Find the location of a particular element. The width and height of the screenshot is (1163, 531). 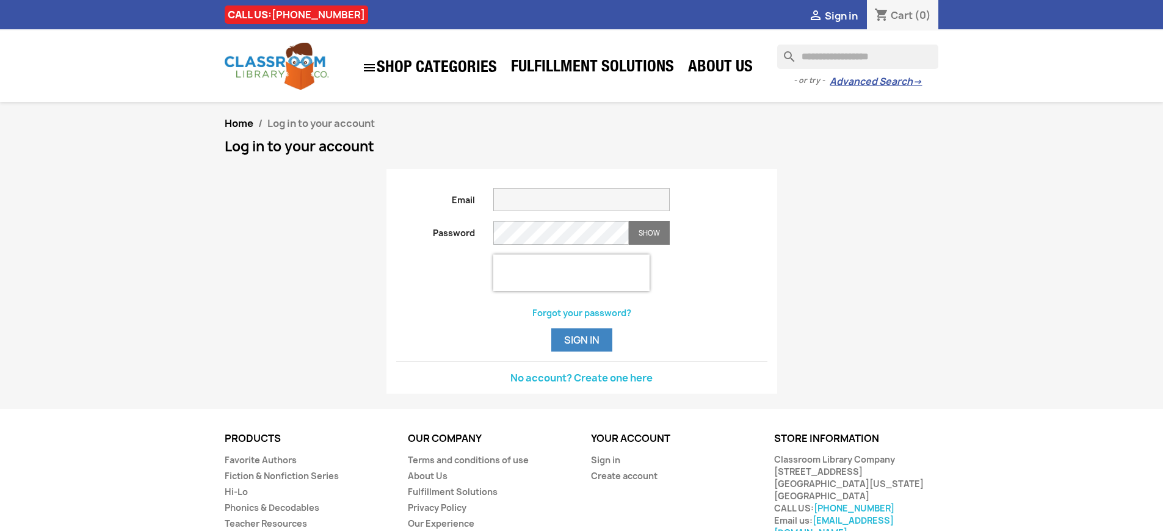

label: Email is located at coordinates (436, 197).